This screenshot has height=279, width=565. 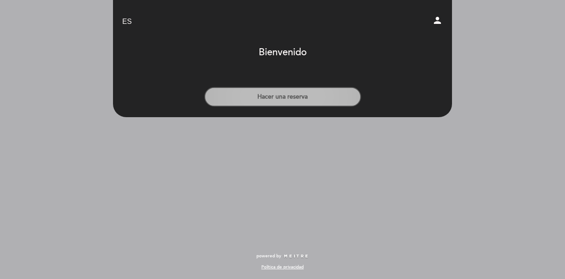 I want to click on i: person, so click(x=437, y=20).